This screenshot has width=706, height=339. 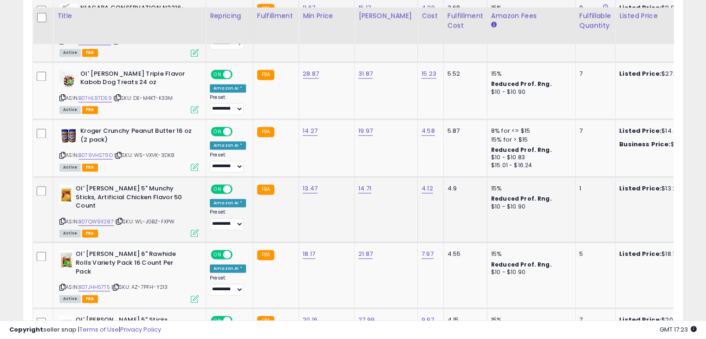 What do you see at coordinates (657, 188) in the screenshot?
I see `div: $13.27` at bounding box center [657, 188].